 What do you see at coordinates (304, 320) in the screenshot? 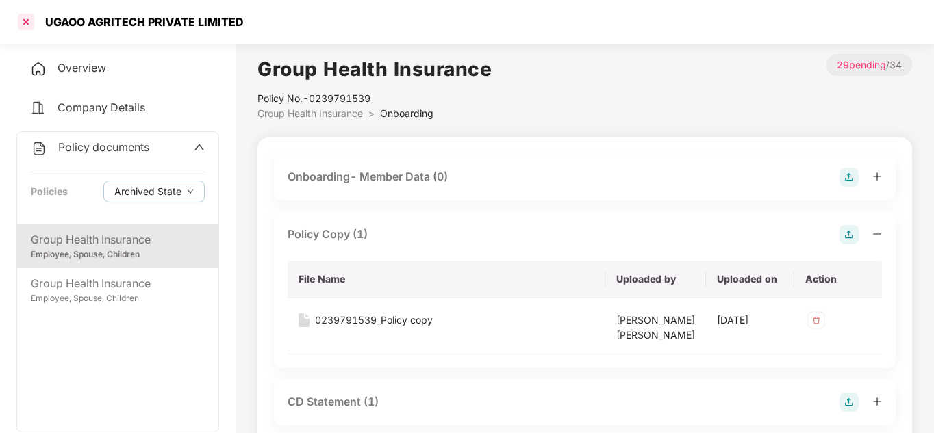
I see `img: svg+xml;base64,PHN2ZyB4bWxucz0iaHR0cDovL3d3dy53My5vcmcvMjAwMC9zdmciIHdpZHRoPSIxNiIgaGVpZ2h0PSIyMC...` at bounding box center [304, 320].